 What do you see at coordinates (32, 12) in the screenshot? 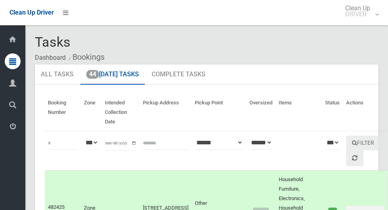
I see `span: Clean Up Driver` at bounding box center [32, 12].